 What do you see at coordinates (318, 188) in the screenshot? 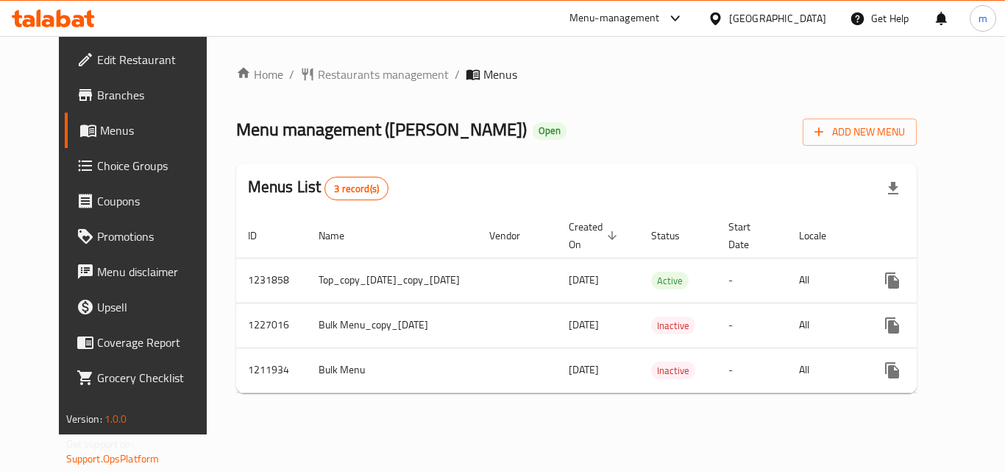
I see `h2: Menus List` at bounding box center [318, 188].